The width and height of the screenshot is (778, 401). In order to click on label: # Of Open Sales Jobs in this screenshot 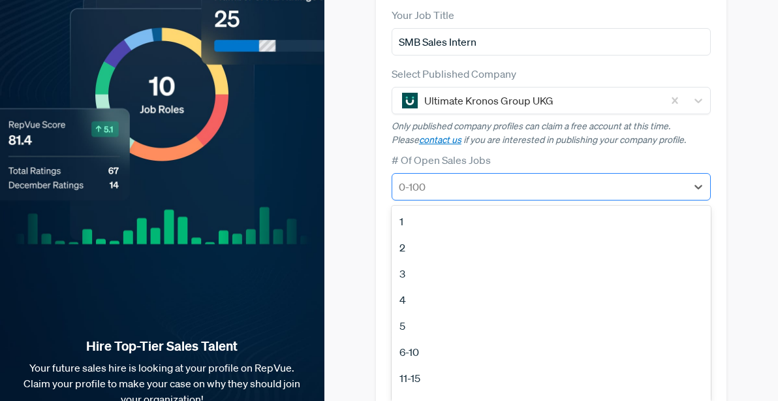, I will do `click(441, 160)`.